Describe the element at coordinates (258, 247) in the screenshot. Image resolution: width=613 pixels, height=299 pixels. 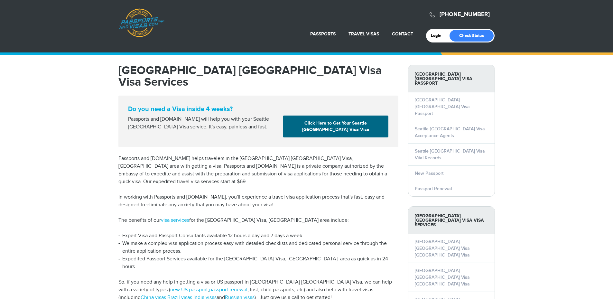
I see `li: We make a complex visa application process easy with detailed checklists and dedicated personal s...` at that location.